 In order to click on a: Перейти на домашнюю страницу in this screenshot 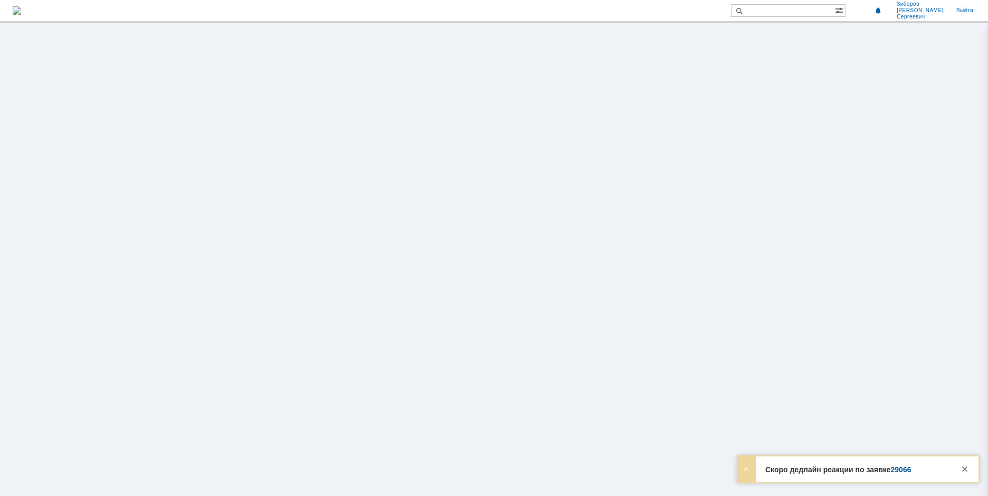, I will do `click(17, 11)`.